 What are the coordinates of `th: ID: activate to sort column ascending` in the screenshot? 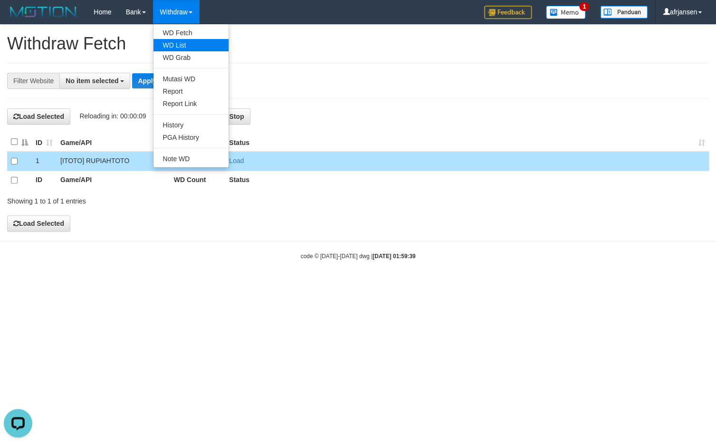 It's located at (44, 142).